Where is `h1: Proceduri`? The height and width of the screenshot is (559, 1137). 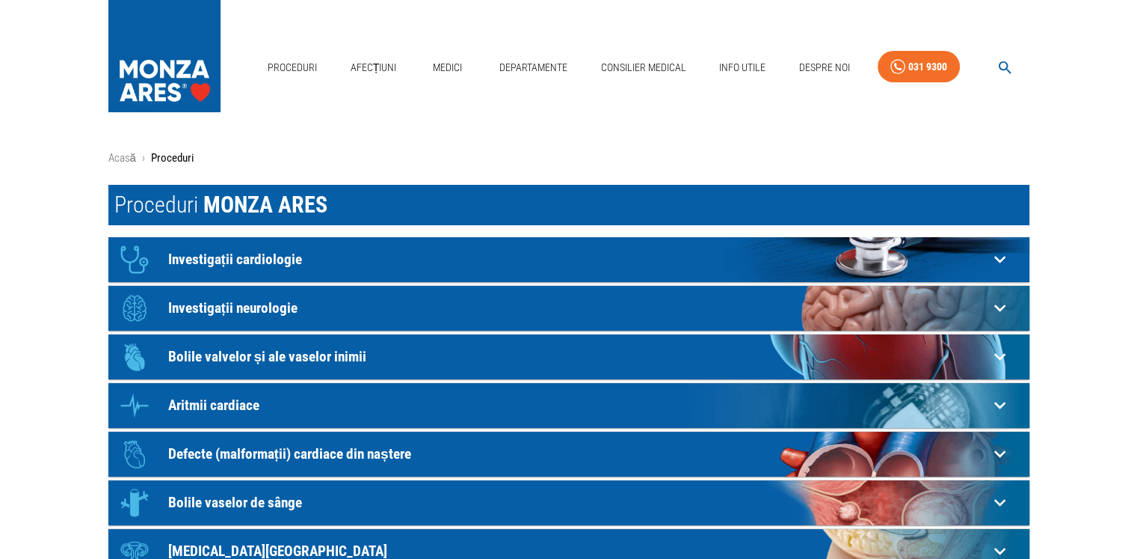 h1: Proceduri is located at coordinates (569, 205).